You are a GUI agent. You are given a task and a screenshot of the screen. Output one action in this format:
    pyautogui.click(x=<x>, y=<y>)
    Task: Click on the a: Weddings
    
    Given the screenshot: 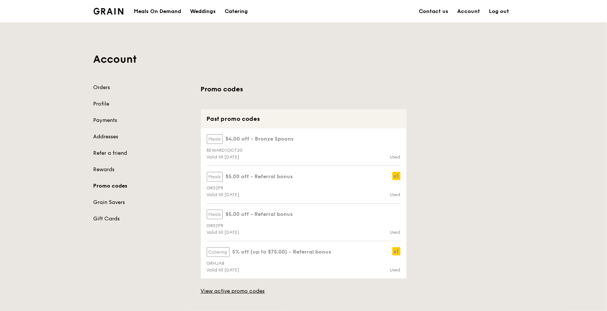 What is the action you would take?
    pyautogui.click(x=203, y=12)
    